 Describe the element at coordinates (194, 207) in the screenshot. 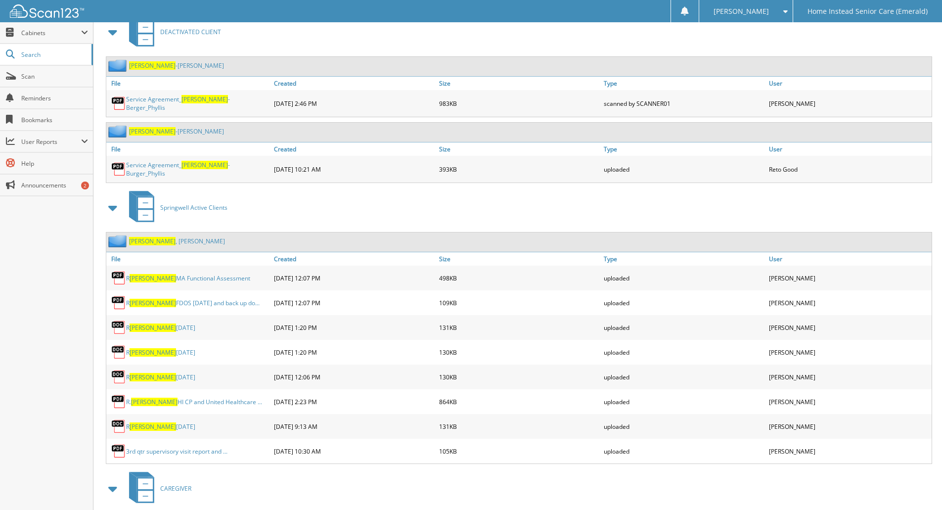

I see `span: Springwell Active Clients` at that location.